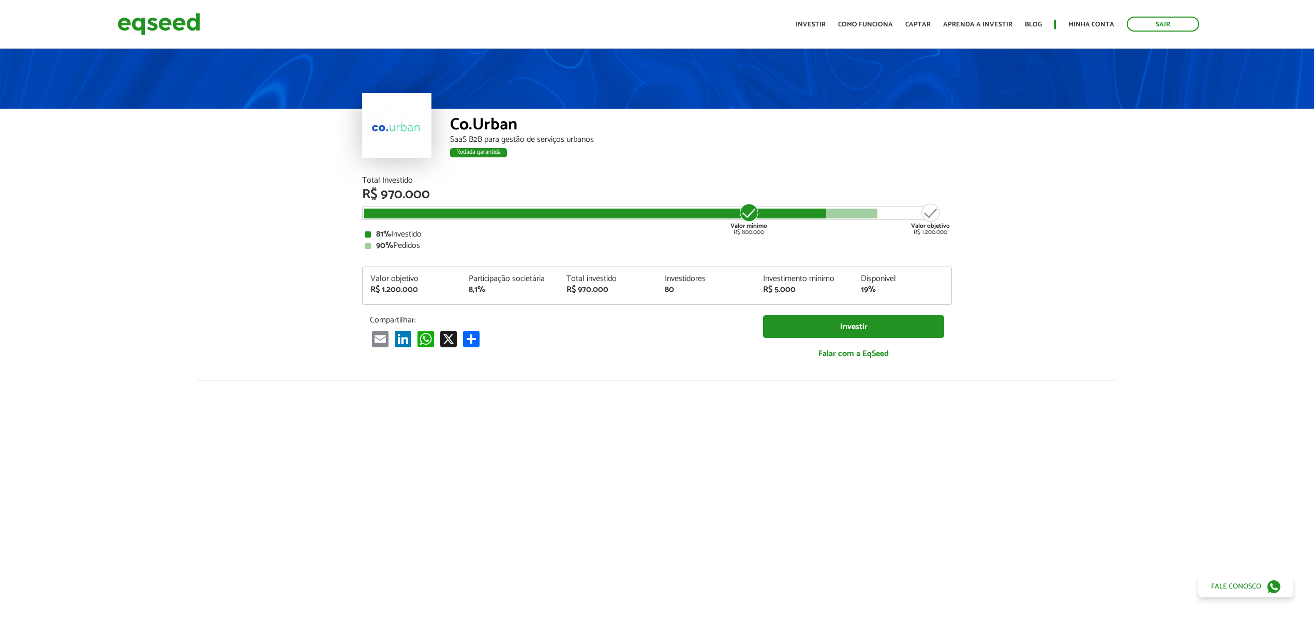  I want to click on strong: 81%, so click(383, 234).